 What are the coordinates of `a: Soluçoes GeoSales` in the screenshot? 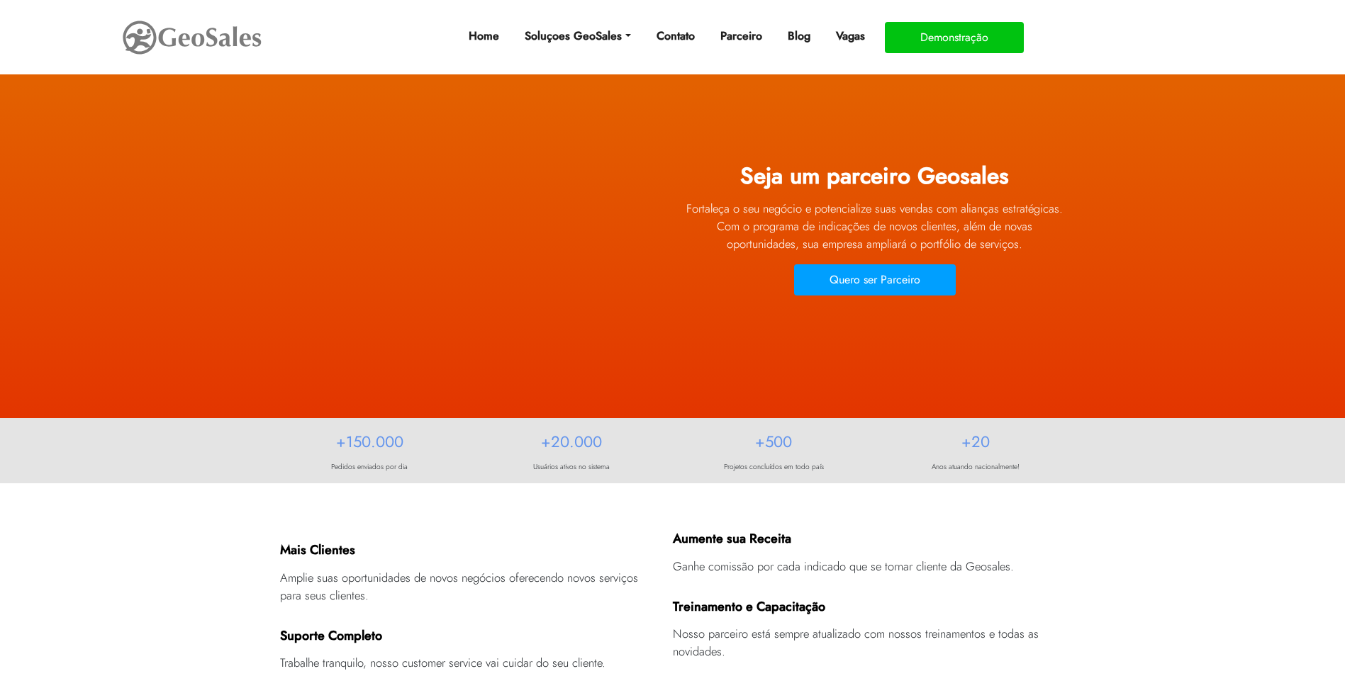 It's located at (577, 36).